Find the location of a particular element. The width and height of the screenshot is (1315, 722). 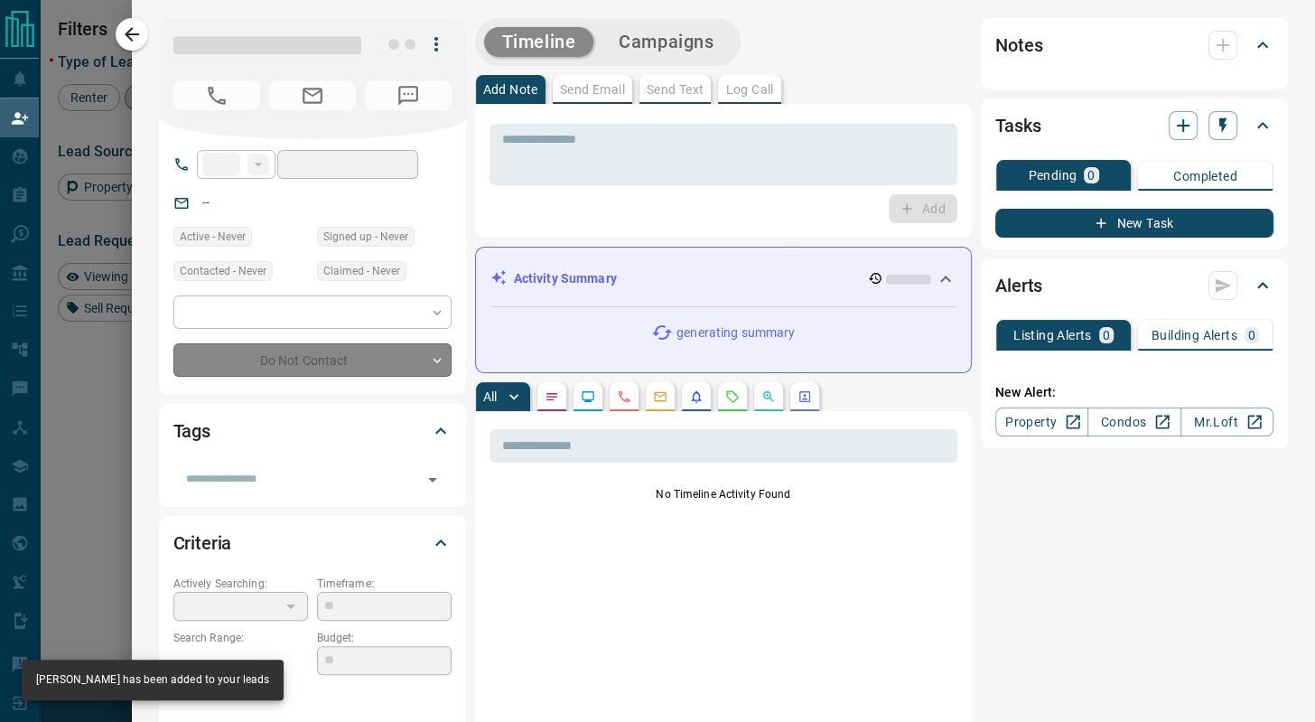

p: Activity Summary is located at coordinates (565, 278).